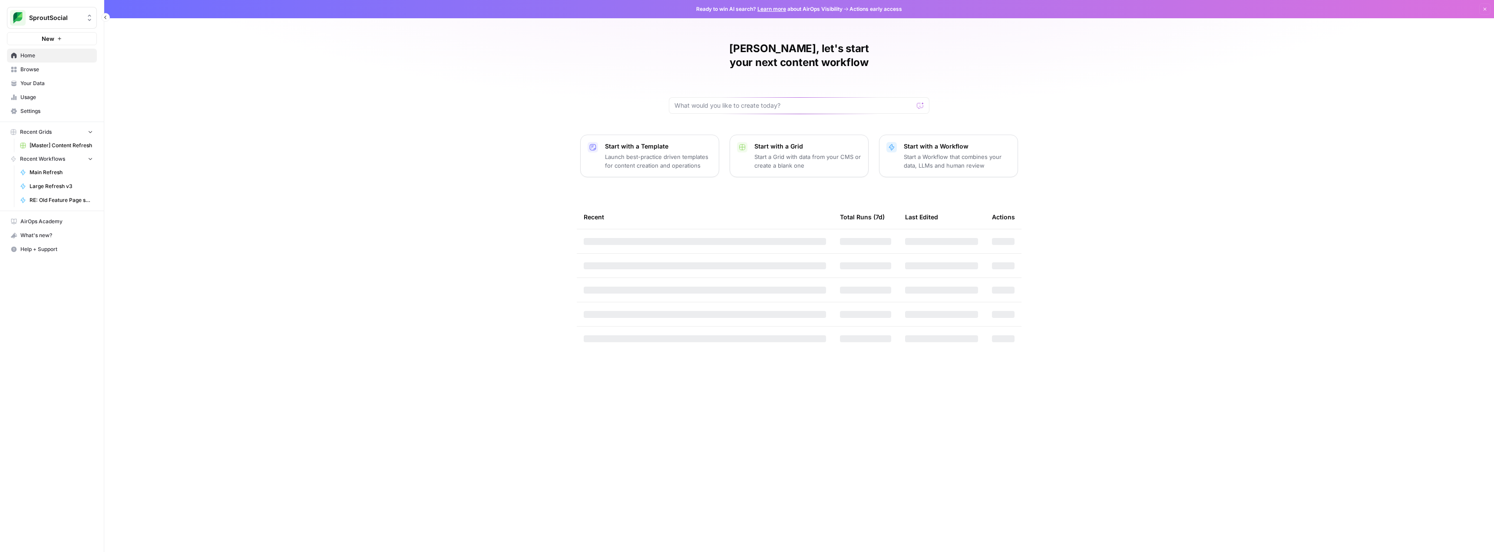 This screenshot has width=1494, height=552. What do you see at coordinates (48, 39) in the screenshot?
I see `span: New` at bounding box center [48, 39].